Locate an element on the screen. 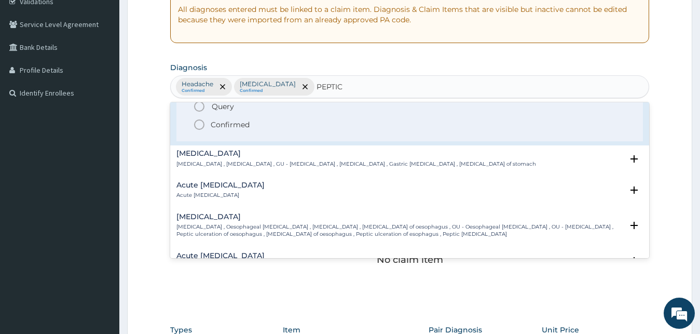 This screenshot has width=700, height=334. p: All diagnoses entered must be linked to a claim item. Diagnosis & Claim Items that are visible bu... is located at coordinates (410, 15).